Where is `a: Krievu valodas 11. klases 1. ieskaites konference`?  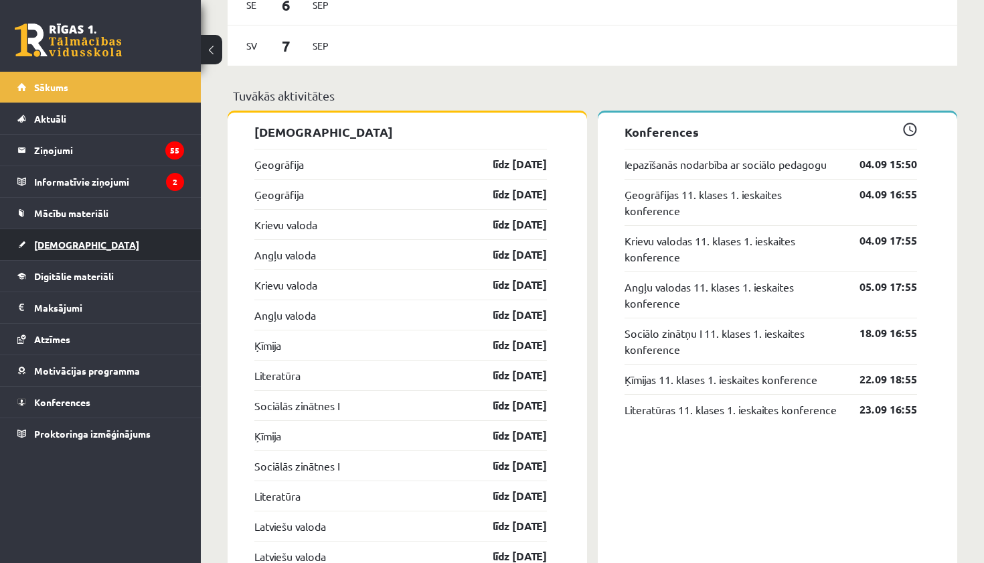
a: Krievu valodas 11. klases 1. ieskaites konference is located at coordinates (732, 248).